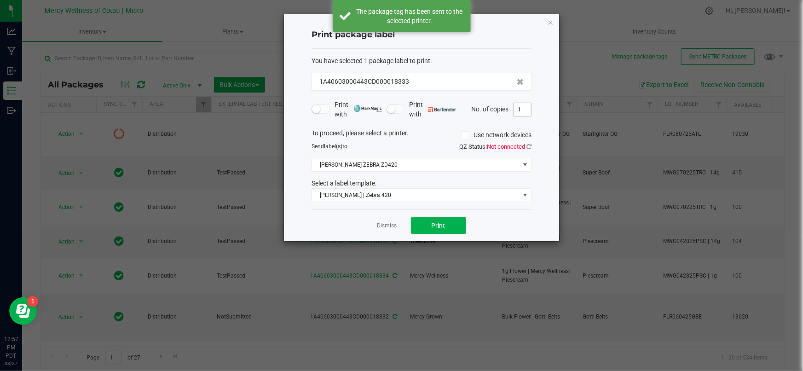 Image resolution: width=803 pixels, height=371 pixels. What do you see at coordinates (496, 135) in the screenshot?
I see `label: Use network devices` at bounding box center [496, 135].